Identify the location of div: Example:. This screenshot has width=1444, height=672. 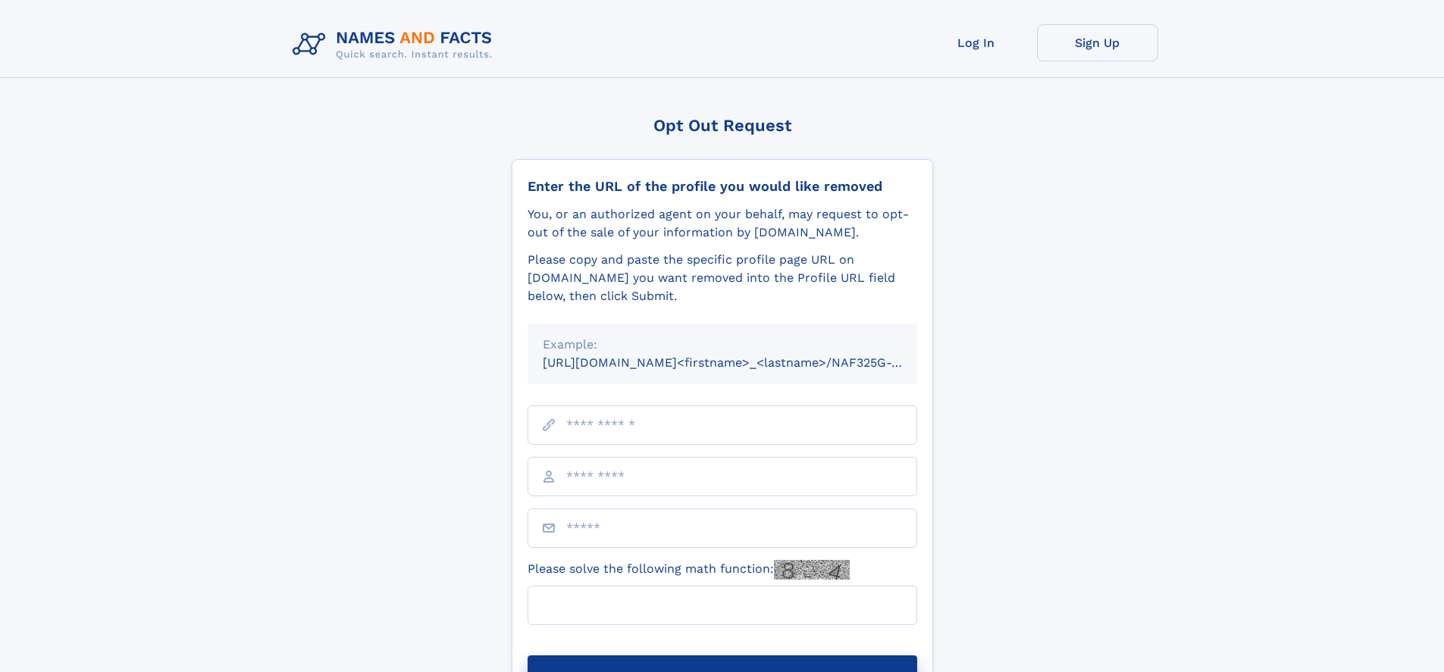
(722, 345).